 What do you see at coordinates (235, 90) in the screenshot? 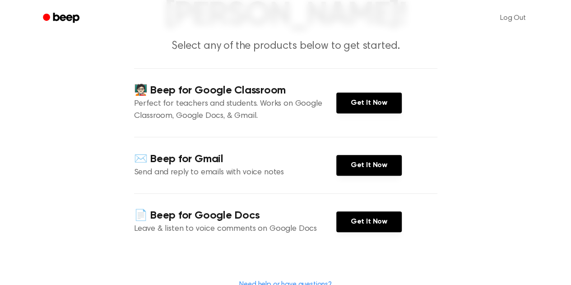
I see `h4: 🧑🏻‍🏫 Beep for Google Classroom` at bounding box center [235, 90].